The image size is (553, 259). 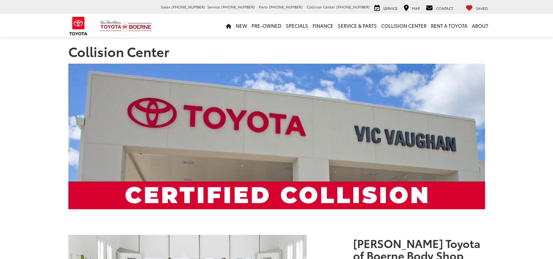 What do you see at coordinates (476, 8) in the screenshot?
I see `a: My Saved Vehicles` at bounding box center [476, 8].